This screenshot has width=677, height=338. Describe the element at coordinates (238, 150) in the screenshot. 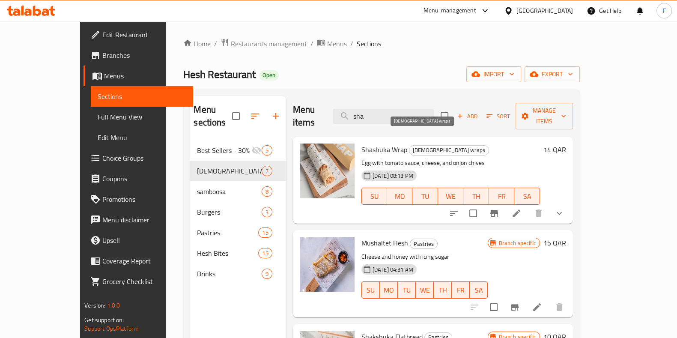

I see `div: Best Sellers - 30% Off5` at that location.